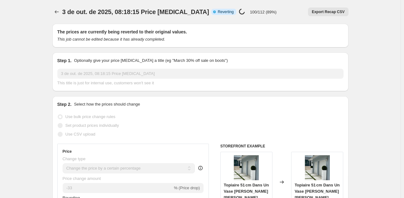 The height and width of the screenshot is (198, 404). What do you see at coordinates (67, 151) in the screenshot?
I see `h3: Price` at bounding box center [67, 151].